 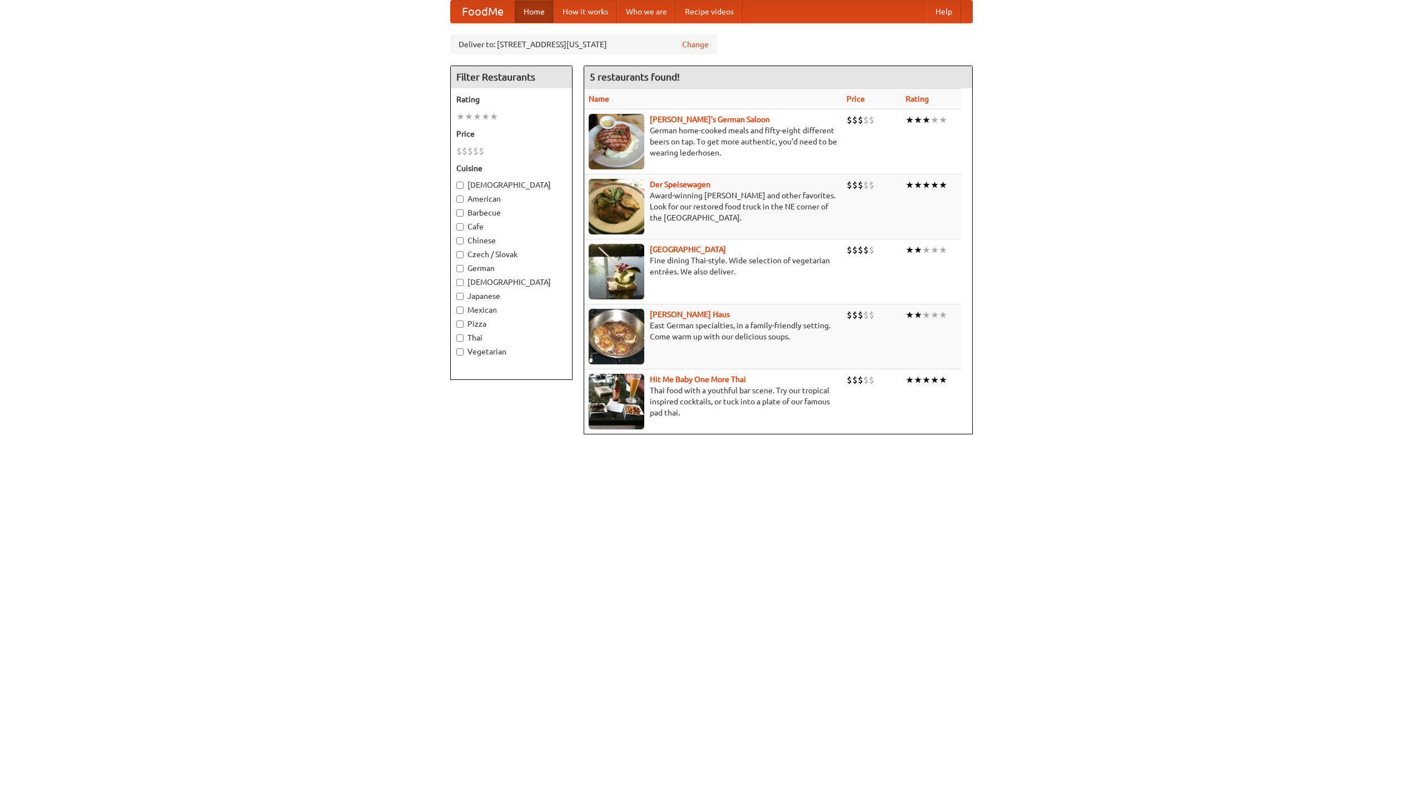 What do you see at coordinates (511, 241) in the screenshot?
I see `label: Chinese` at bounding box center [511, 241].